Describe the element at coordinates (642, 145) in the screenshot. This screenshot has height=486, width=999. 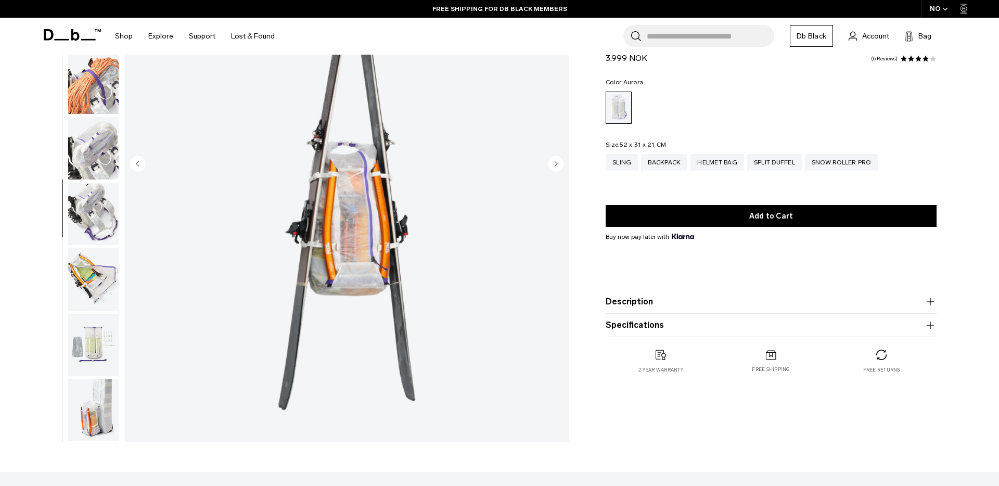
I see `span: 52 x 31 x 21 CM` at that location.